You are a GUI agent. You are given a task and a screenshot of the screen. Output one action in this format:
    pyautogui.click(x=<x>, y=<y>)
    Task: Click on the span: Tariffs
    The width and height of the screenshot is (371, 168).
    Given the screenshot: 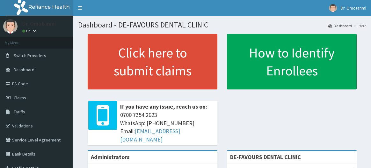 What is the action you would take?
    pyautogui.click(x=19, y=111)
    